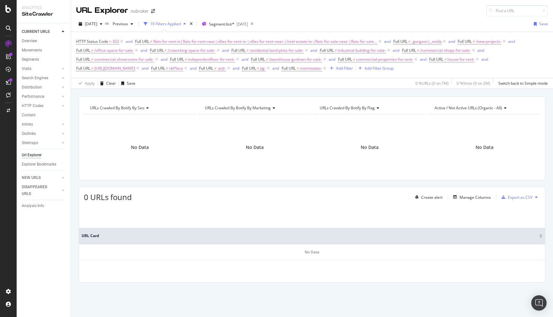  What do you see at coordinates (27, 124) in the screenshot?
I see `div: Inlinks` at bounding box center [27, 124].